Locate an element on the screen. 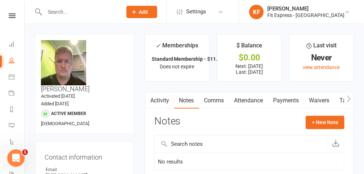 This screenshot has height=174, width=364. a: Dashboard is located at coordinates (17, 45).